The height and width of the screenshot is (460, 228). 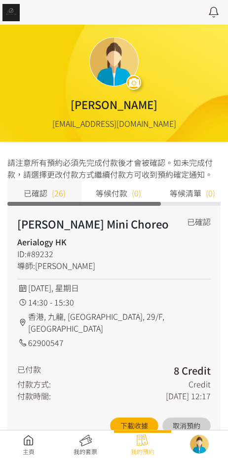 I want to click on div: 已付款, so click(x=29, y=371).